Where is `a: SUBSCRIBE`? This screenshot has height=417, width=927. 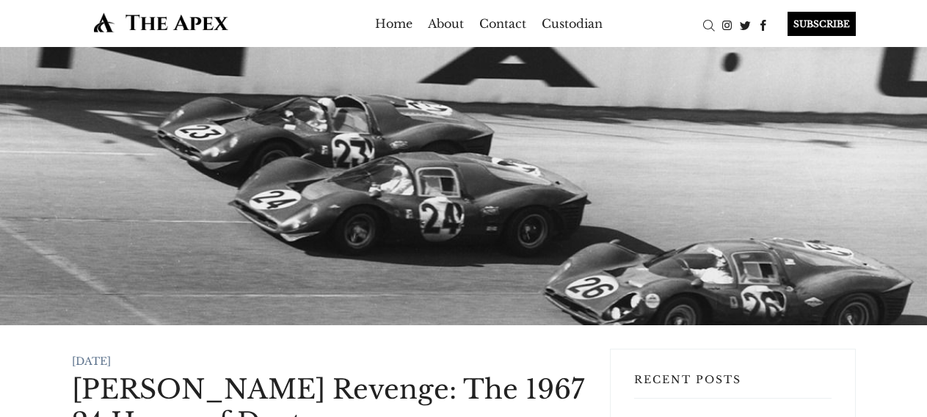
a: SUBSCRIBE is located at coordinates (814, 23).